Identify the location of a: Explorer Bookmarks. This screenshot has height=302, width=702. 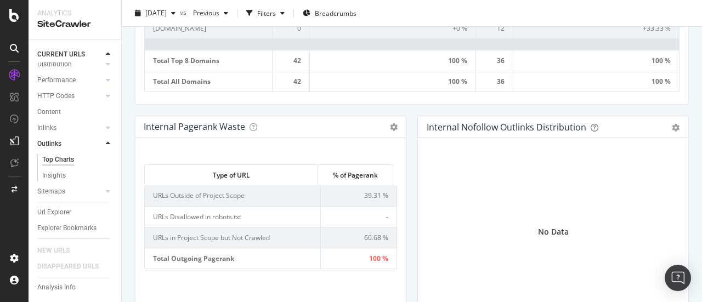
(75, 228).